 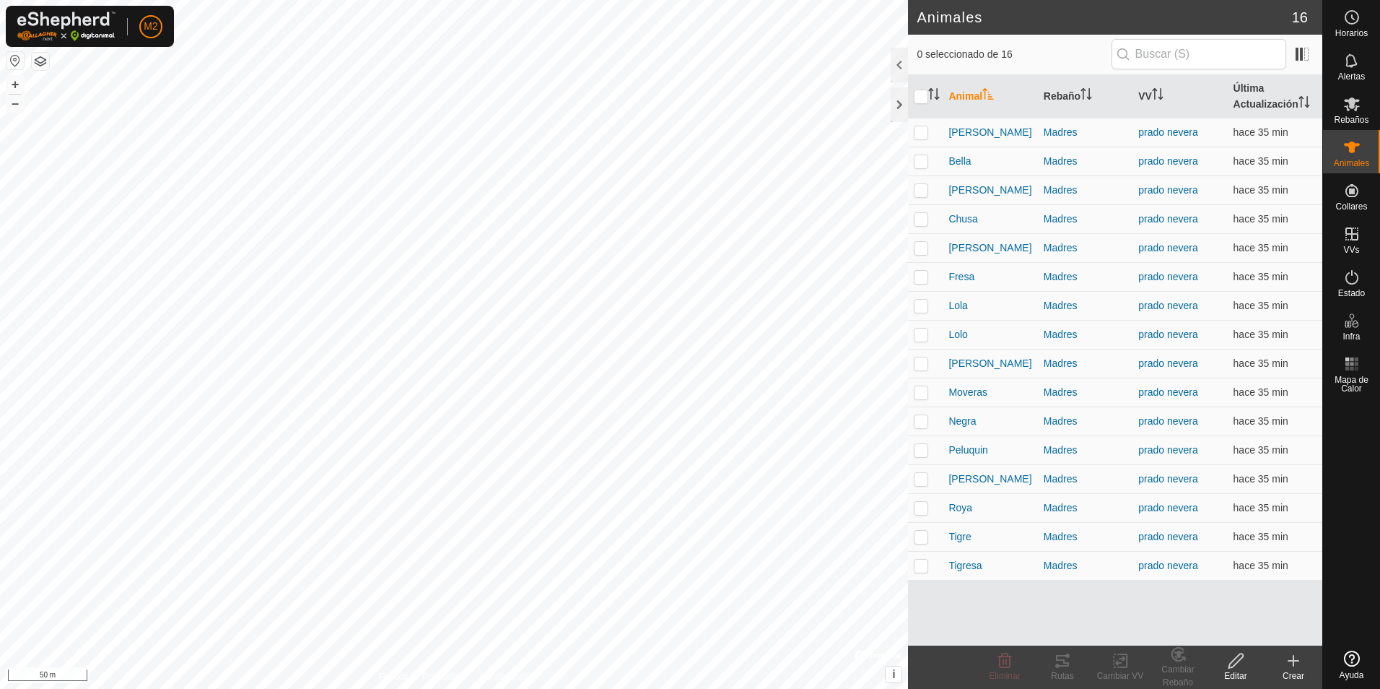 What do you see at coordinates (421, 676) in the screenshot?
I see `a: Política de Privacidad` at bounding box center [421, 676].